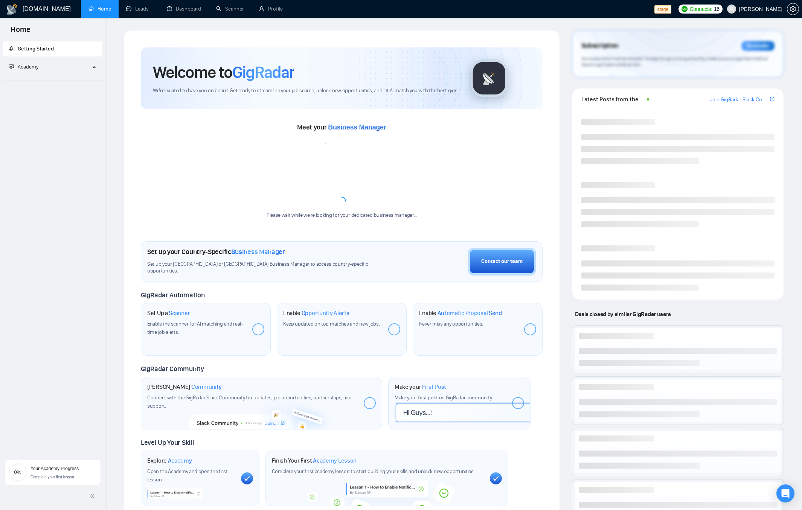 The height and width of the screenshot is (510, 802). I want to click on span: First Post, so click(434, 387).